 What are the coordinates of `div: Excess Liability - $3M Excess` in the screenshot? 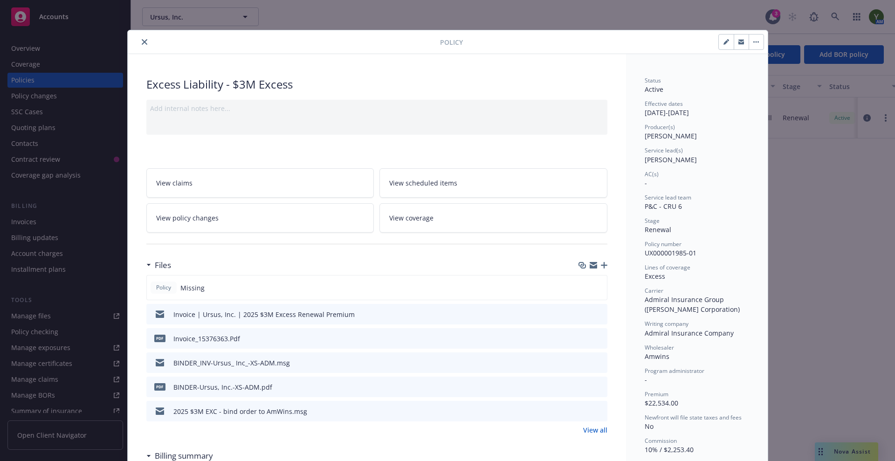 It's located at (377, 84).